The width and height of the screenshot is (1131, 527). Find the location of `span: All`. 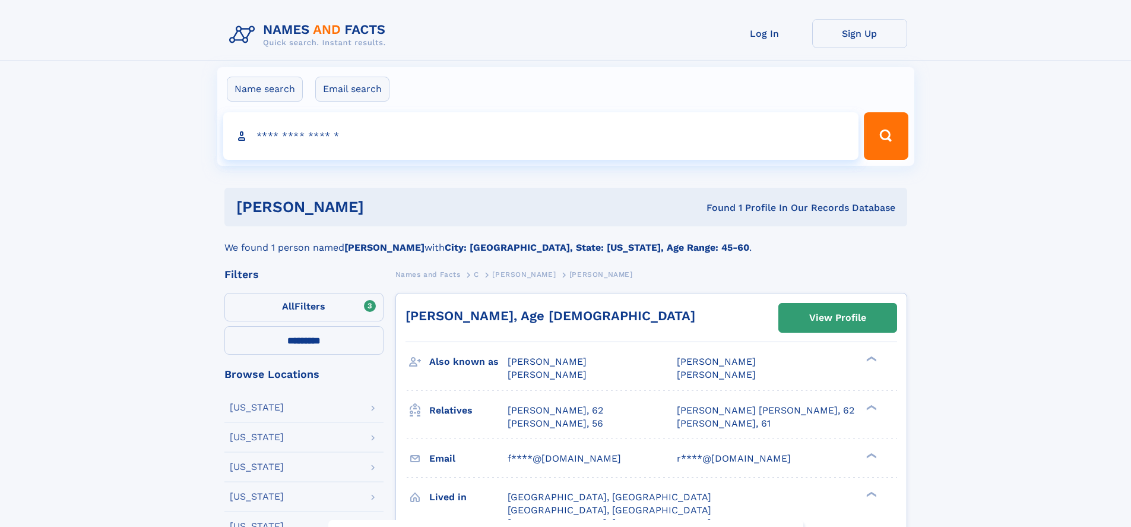

span: All is located at coordinates (288, 306).